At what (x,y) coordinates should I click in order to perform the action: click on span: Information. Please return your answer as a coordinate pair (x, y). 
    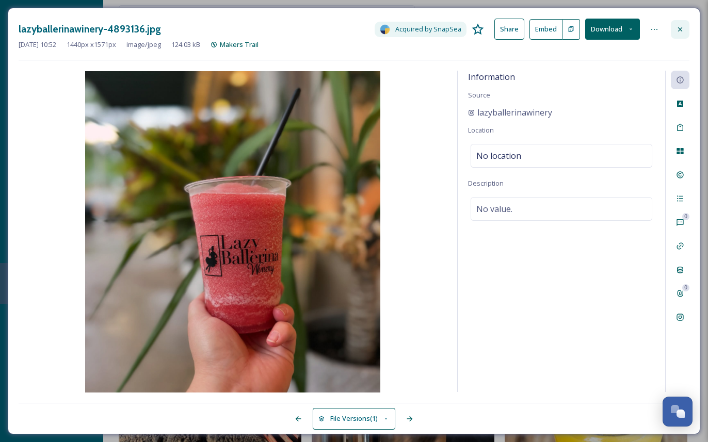
    Looking at the image, I should click on (491, 77).